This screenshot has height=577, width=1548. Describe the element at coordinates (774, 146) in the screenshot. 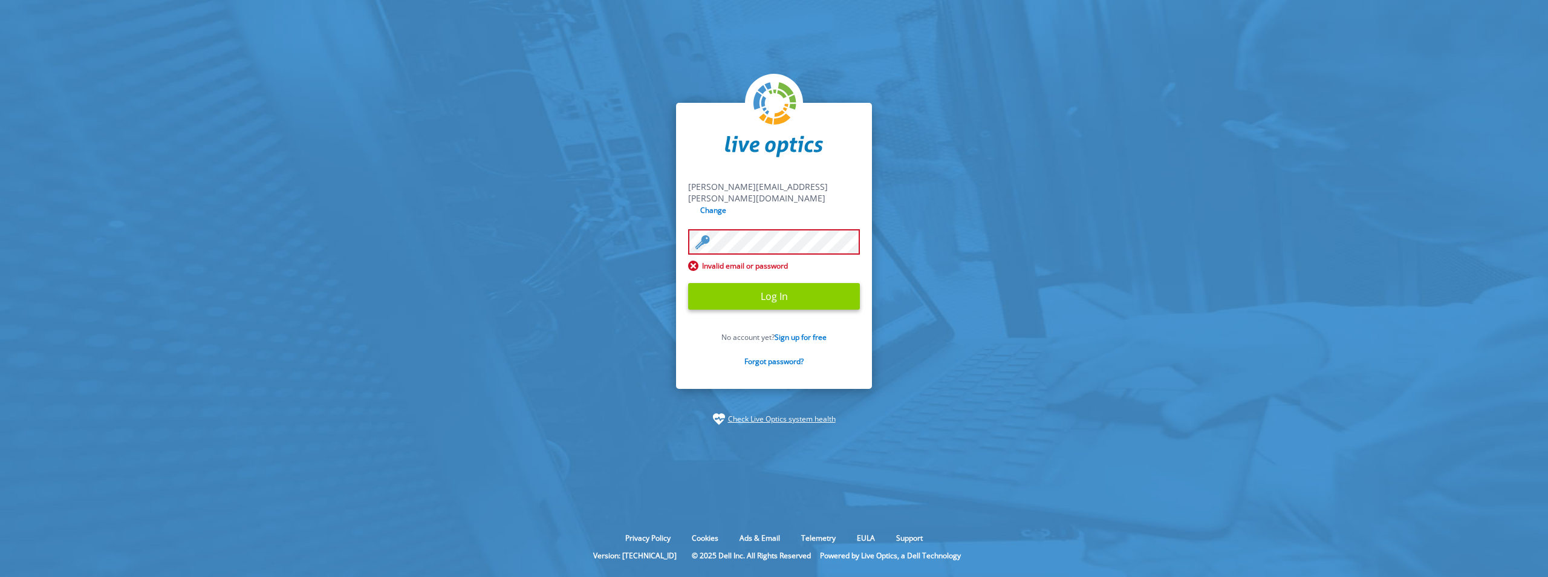

I see `img: liveoptics-word.svg` at that location.